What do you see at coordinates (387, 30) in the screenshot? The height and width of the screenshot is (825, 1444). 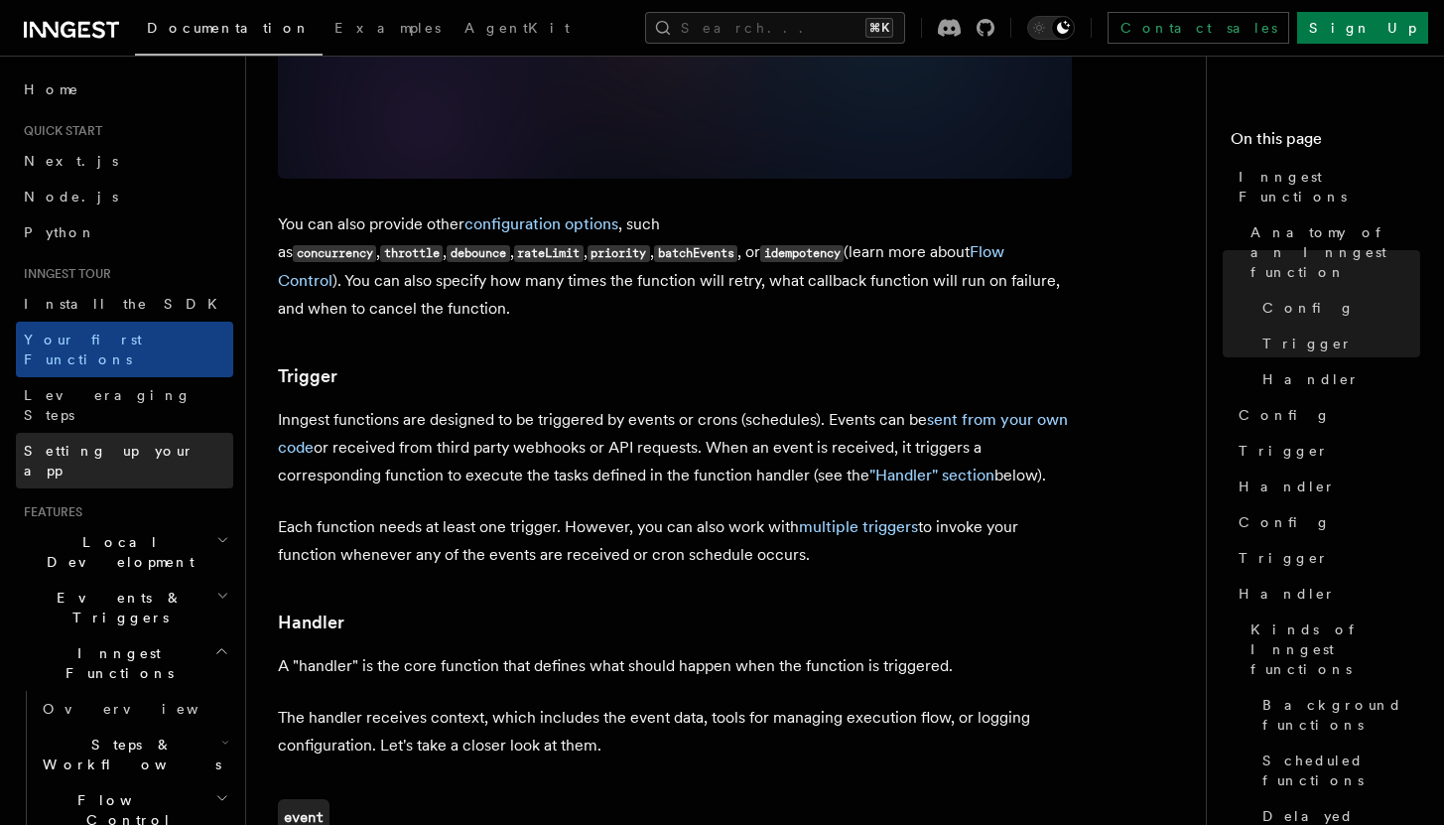 I see `a: Examples` at bounding box center [387, 30].